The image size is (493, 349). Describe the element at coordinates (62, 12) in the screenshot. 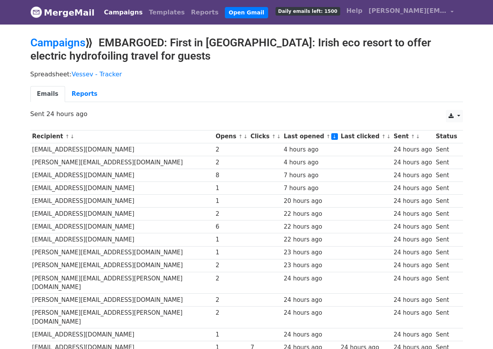

I see `a: MergeMail` at that location.